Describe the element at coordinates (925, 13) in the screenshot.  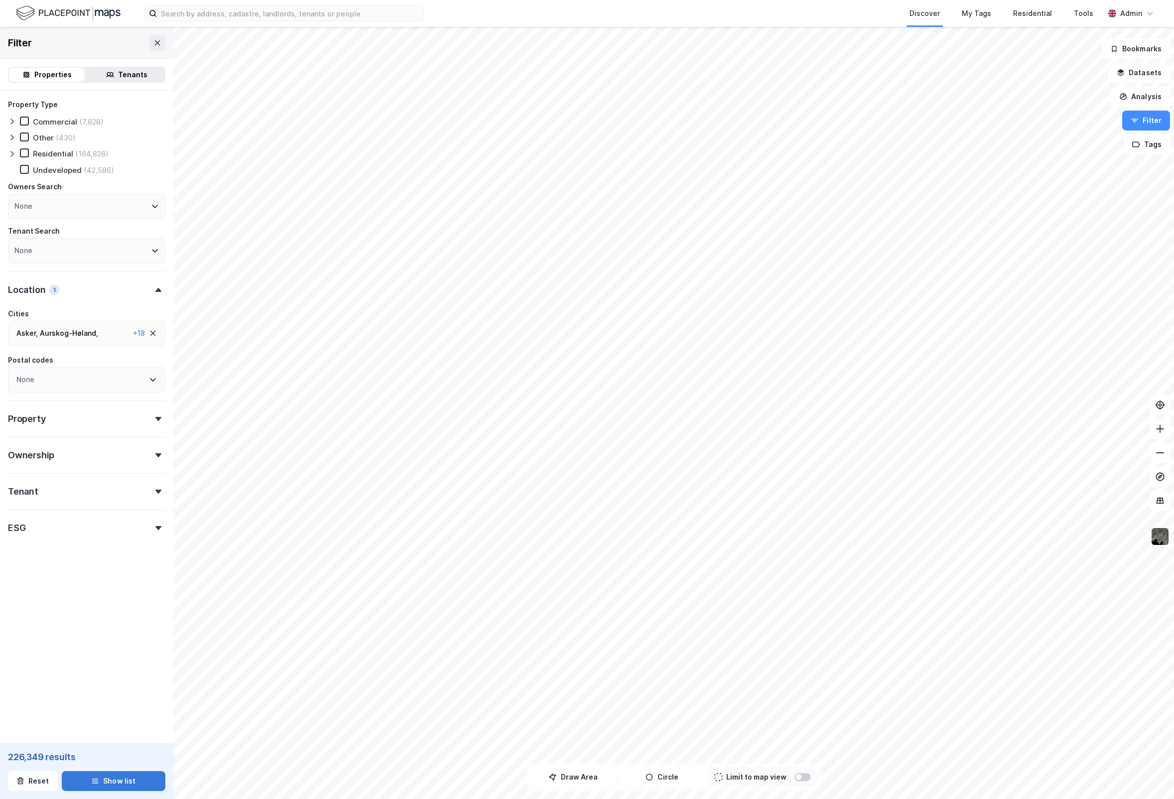
I see `div: Discover` at that location.